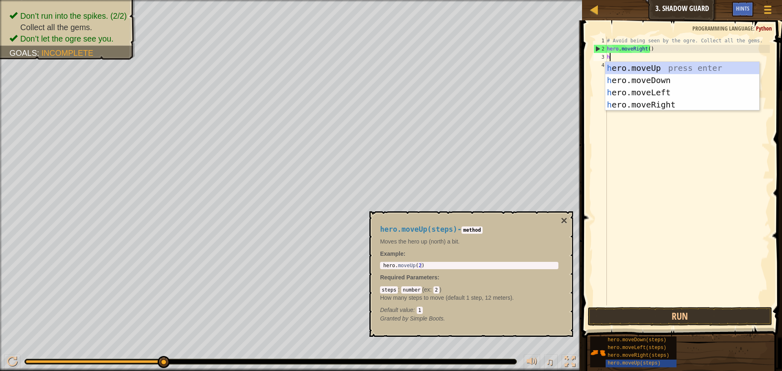  Describe the element at coordinates (392, 254) in the screenshot. I see `span: Example` at that location.